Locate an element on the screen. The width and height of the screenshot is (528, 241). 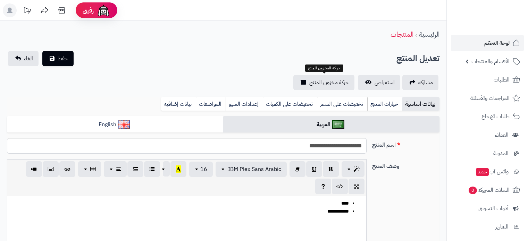
span: المدونة is located at coordinates (501, 153).